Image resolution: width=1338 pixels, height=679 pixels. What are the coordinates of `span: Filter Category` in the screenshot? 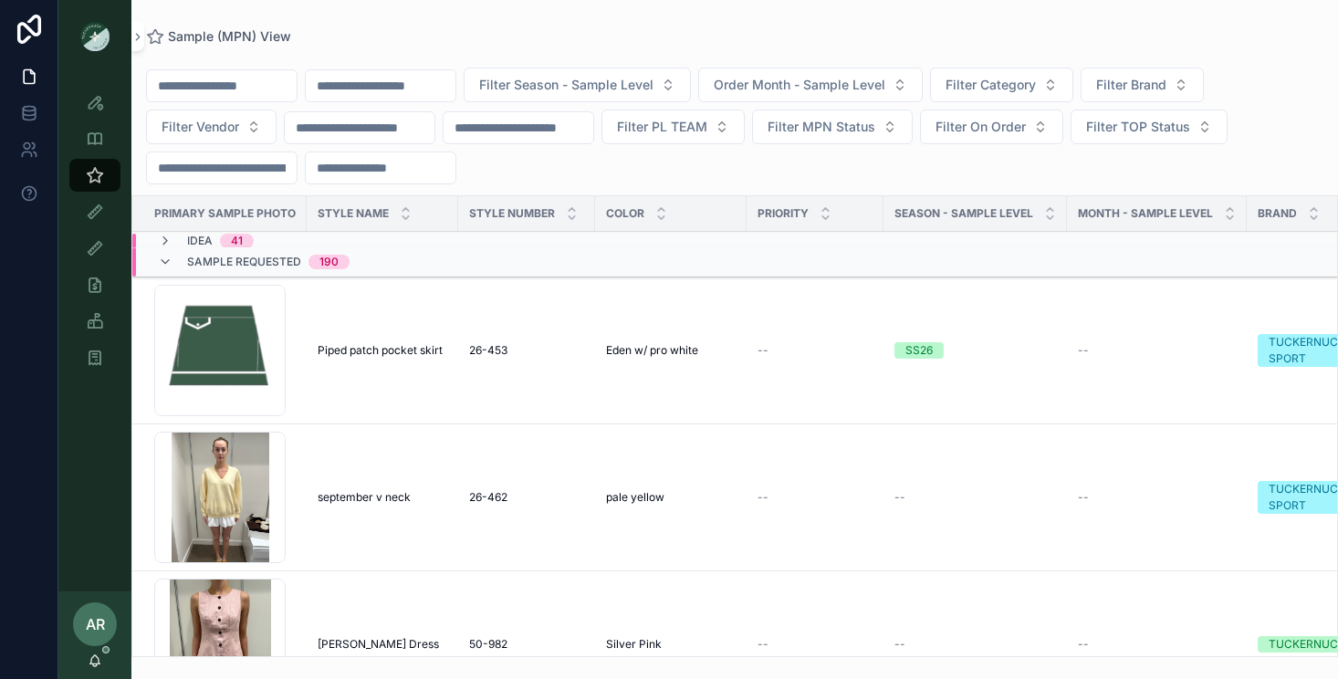 It's located at (990, 85).